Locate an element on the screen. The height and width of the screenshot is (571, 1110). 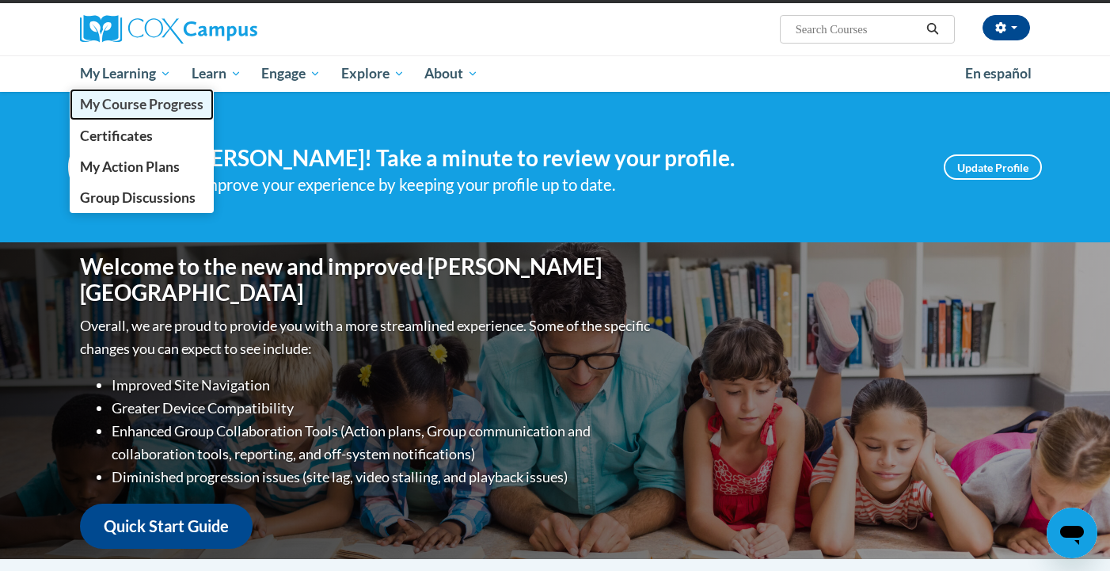
div: Main menu is located at coordinates (555, 74).